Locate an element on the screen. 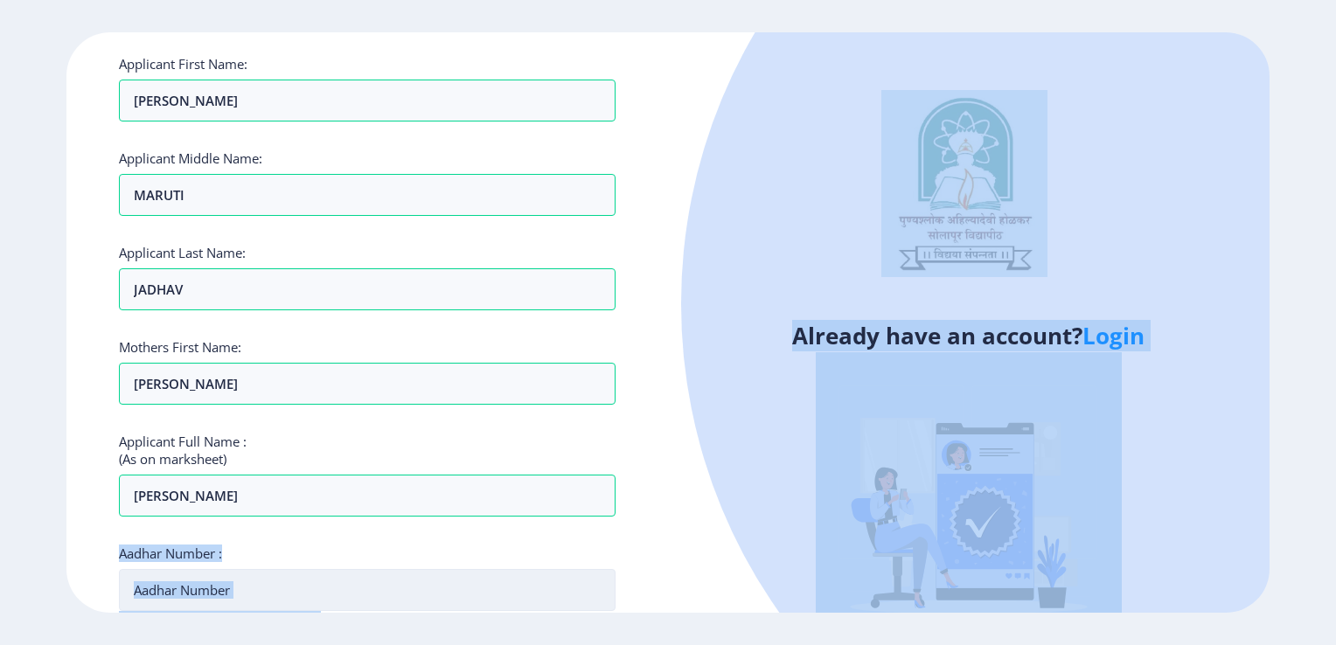  label: Mothers First Name: is located at coordinates (180, 347).